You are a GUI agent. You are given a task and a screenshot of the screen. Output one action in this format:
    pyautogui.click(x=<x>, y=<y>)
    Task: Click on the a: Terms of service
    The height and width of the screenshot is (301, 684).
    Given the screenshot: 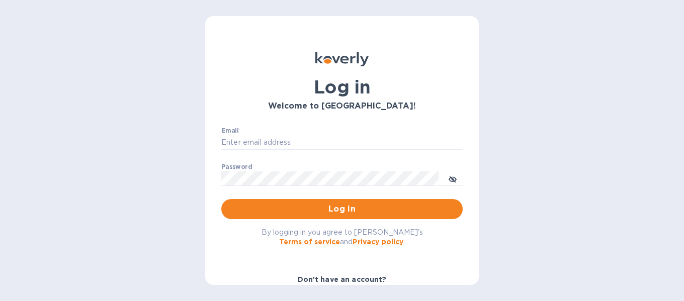 What is the action you would take?
    pyautogui.click(x=309, y=242)
    